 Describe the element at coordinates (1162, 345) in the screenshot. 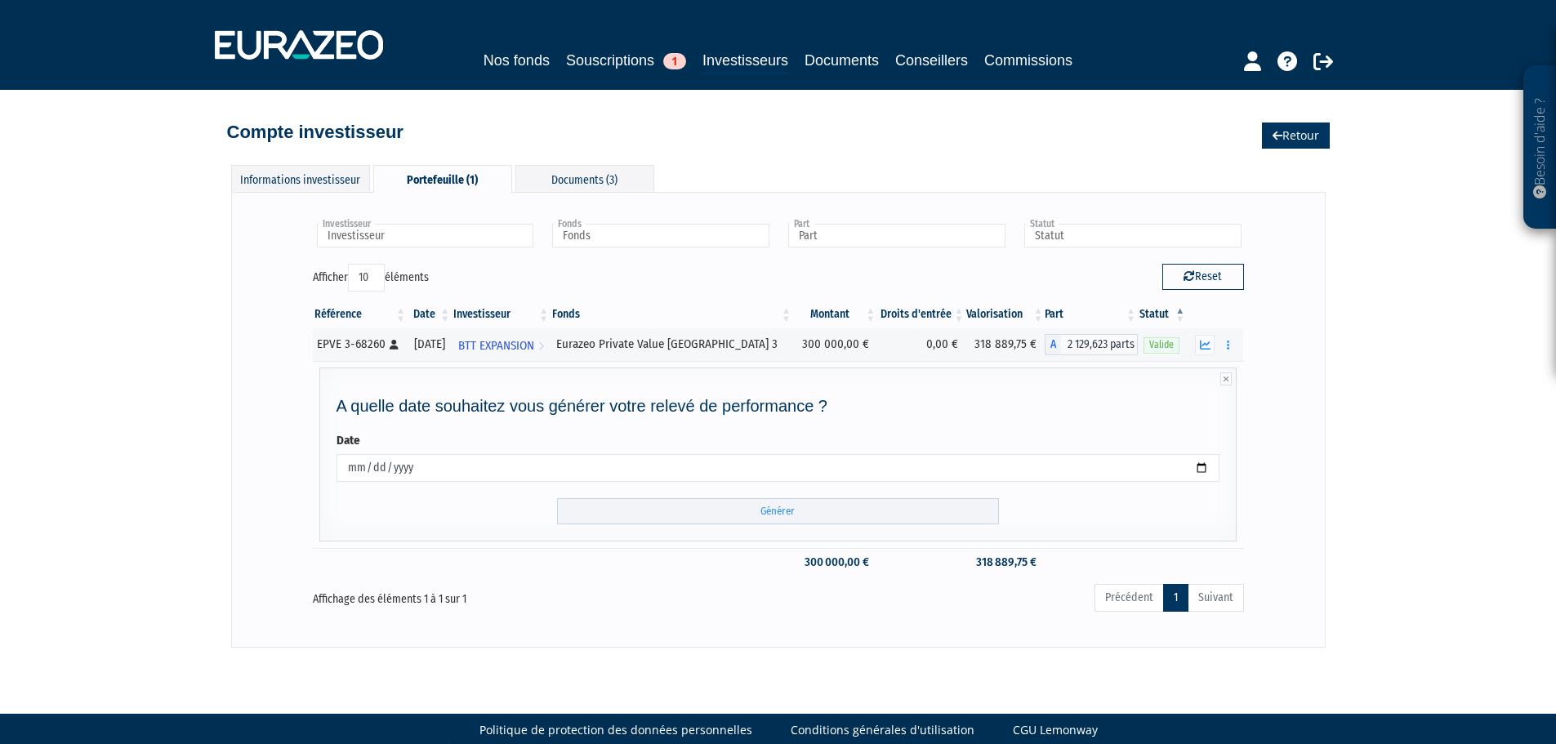

I see `span: Valide` at that location.